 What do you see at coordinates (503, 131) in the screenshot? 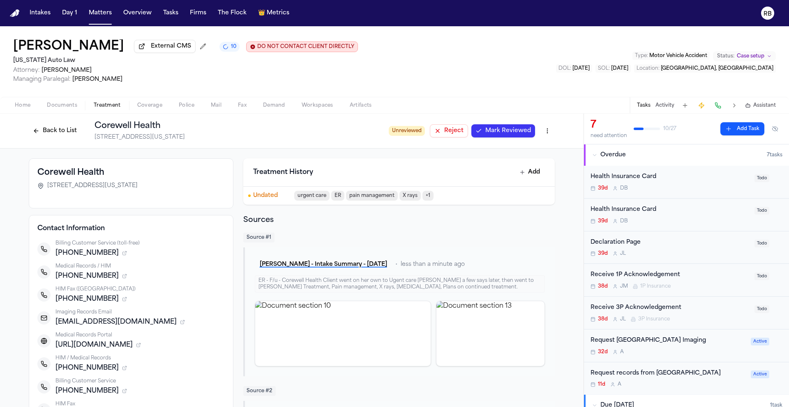
I see `button: Mark Reviewed` at bounding box center [503, 131].